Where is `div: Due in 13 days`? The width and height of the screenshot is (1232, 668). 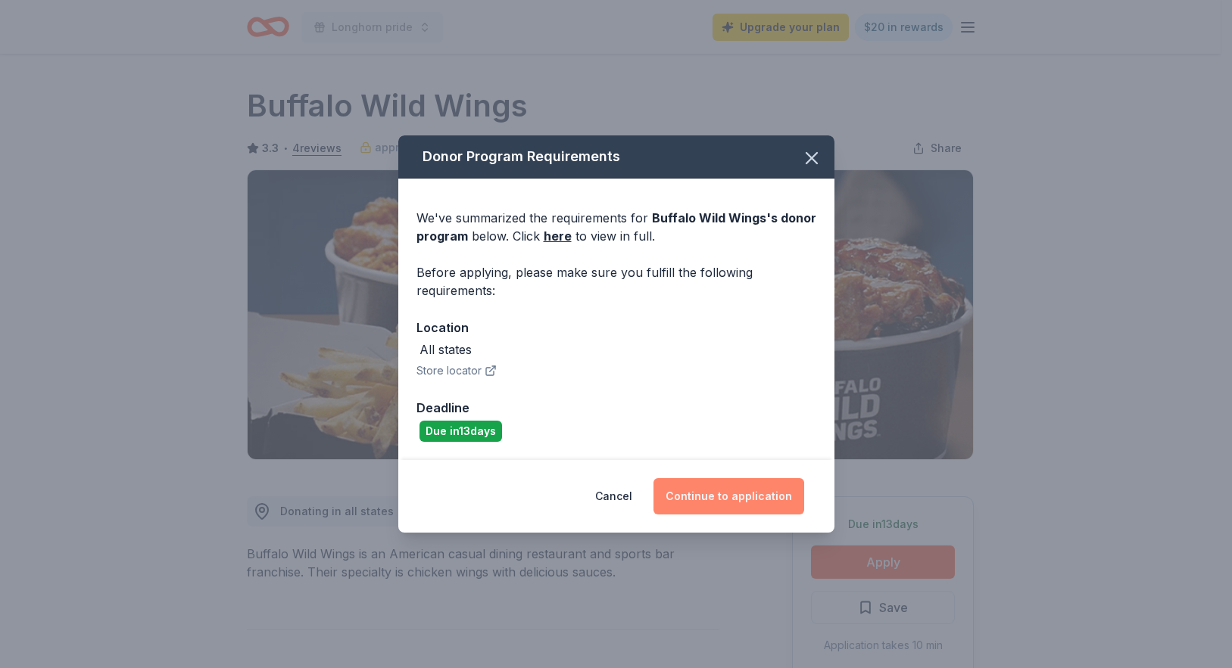 div: Due in 13 days is located at coordinates (460, 431).